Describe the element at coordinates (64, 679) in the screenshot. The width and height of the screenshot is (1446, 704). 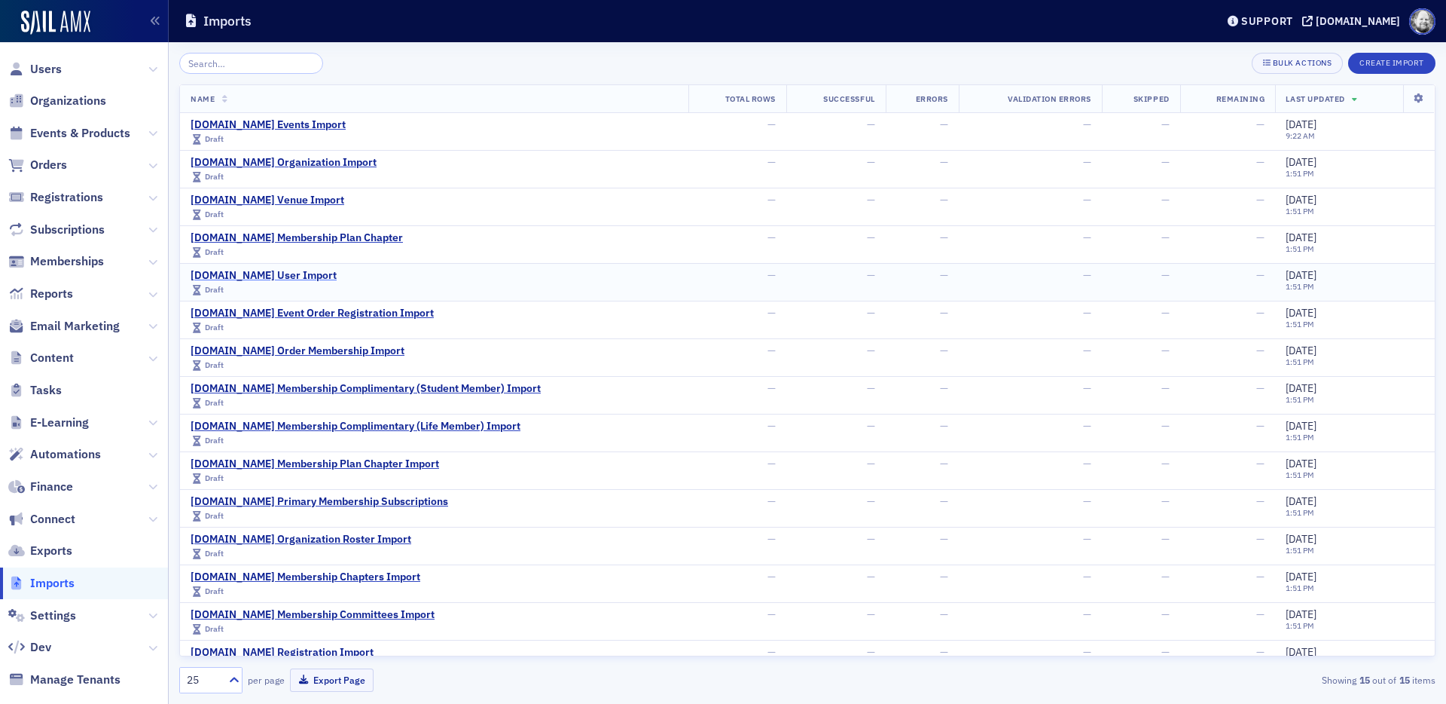
I see `a: Manage Tenants` at that location.